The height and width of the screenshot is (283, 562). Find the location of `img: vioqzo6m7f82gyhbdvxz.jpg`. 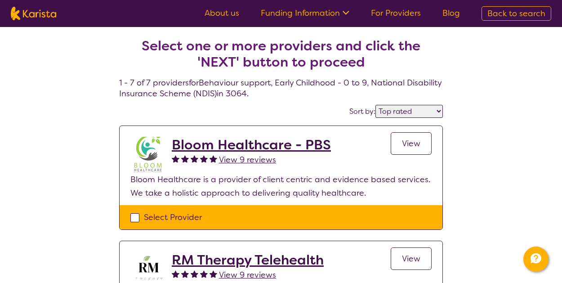

img: vioqzo6m7f82gyhbdvxz.jpg is located at coordinates (148, 155).